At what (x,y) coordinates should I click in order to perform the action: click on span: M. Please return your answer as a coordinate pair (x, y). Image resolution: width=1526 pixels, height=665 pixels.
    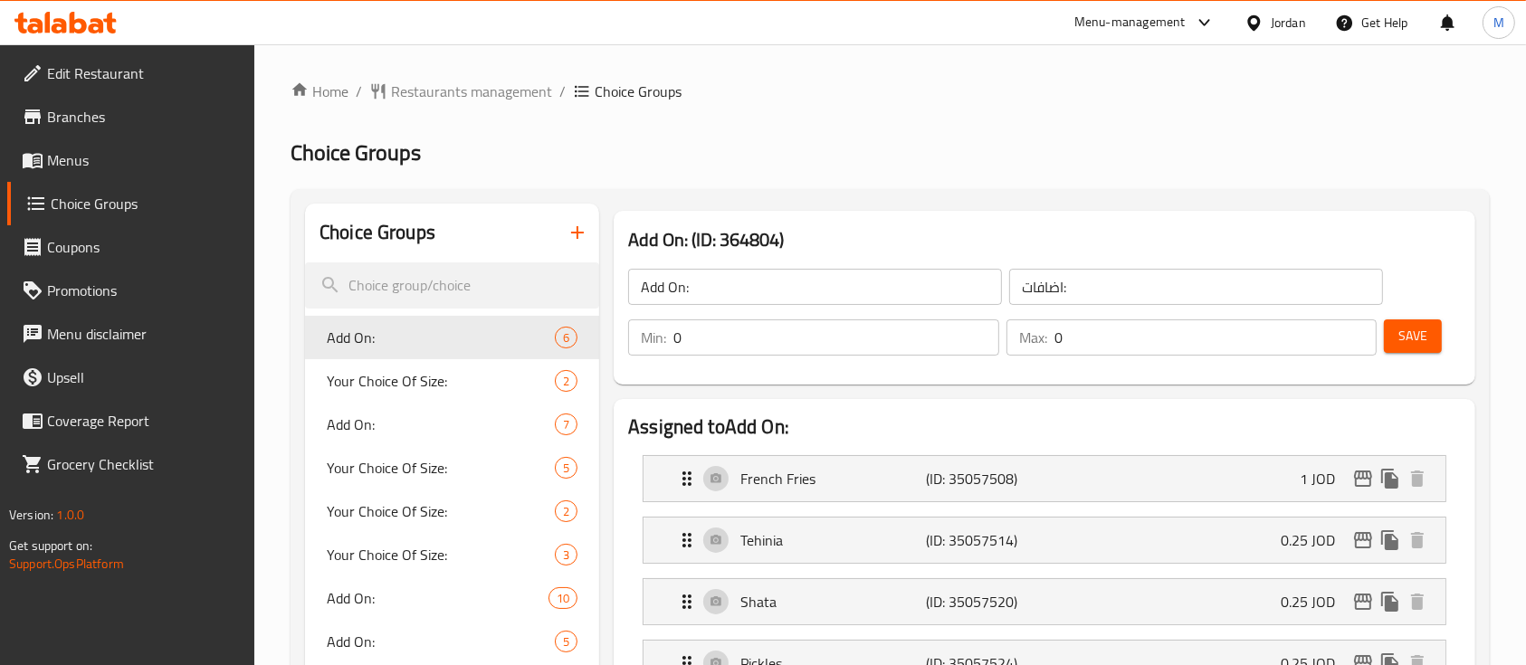
    Looking at the image, I should click on (1499, 23).